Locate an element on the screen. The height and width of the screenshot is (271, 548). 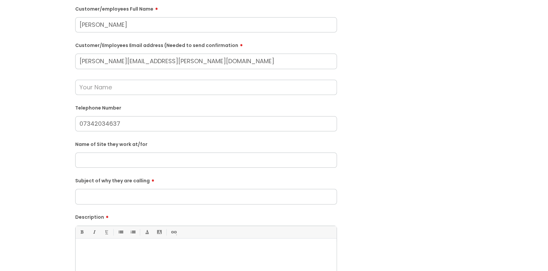
a: Underline(Ctrl-U) is located at coordinates (106, 232).